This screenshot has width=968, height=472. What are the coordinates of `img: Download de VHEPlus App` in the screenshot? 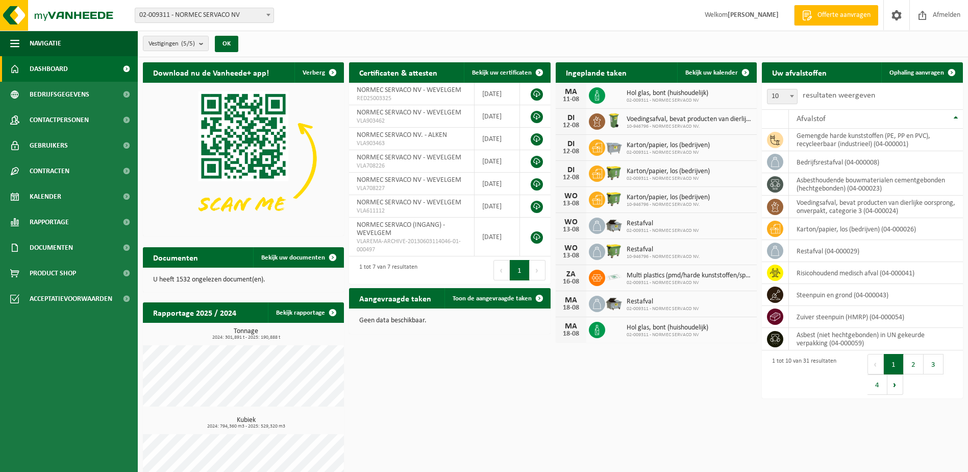 It's located at (243, 158).